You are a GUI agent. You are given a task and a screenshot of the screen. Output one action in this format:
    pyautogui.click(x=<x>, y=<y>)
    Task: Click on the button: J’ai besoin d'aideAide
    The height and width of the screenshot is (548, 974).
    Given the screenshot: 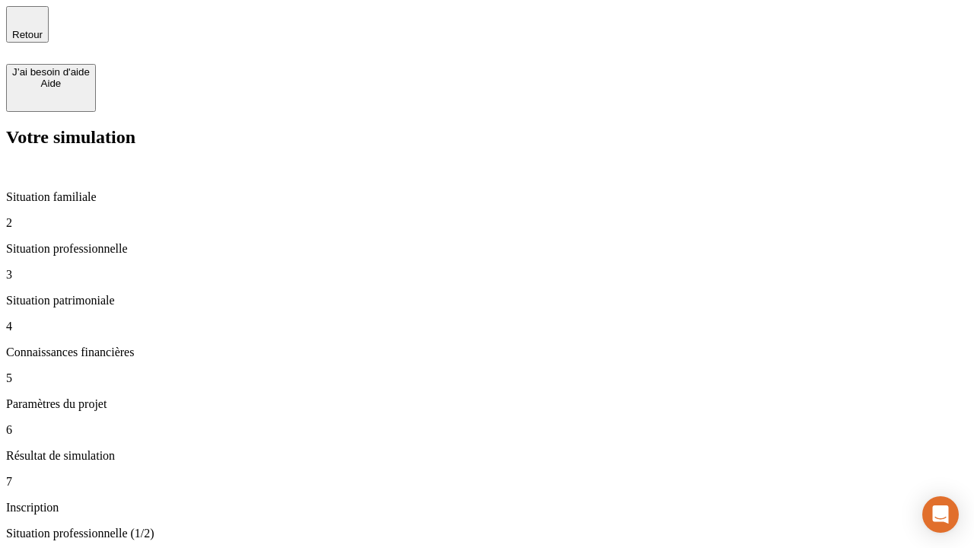 What is the action you would take?
    pyautogui.click(x=51, y=88)
    